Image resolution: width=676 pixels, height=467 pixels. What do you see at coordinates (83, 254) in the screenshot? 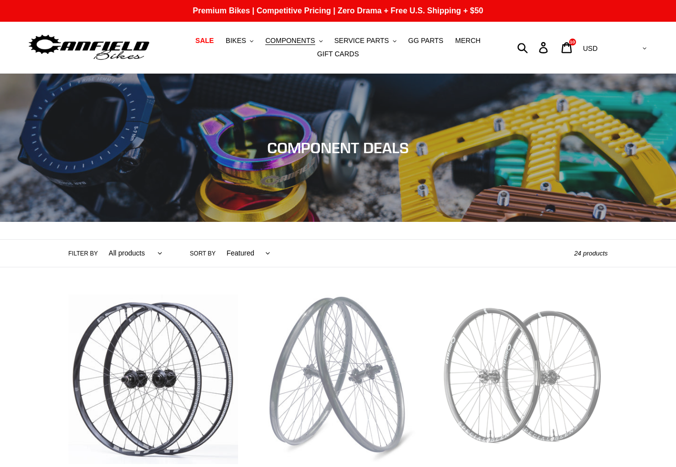
I see `label: Filter by` at bounding box center [83, 254].